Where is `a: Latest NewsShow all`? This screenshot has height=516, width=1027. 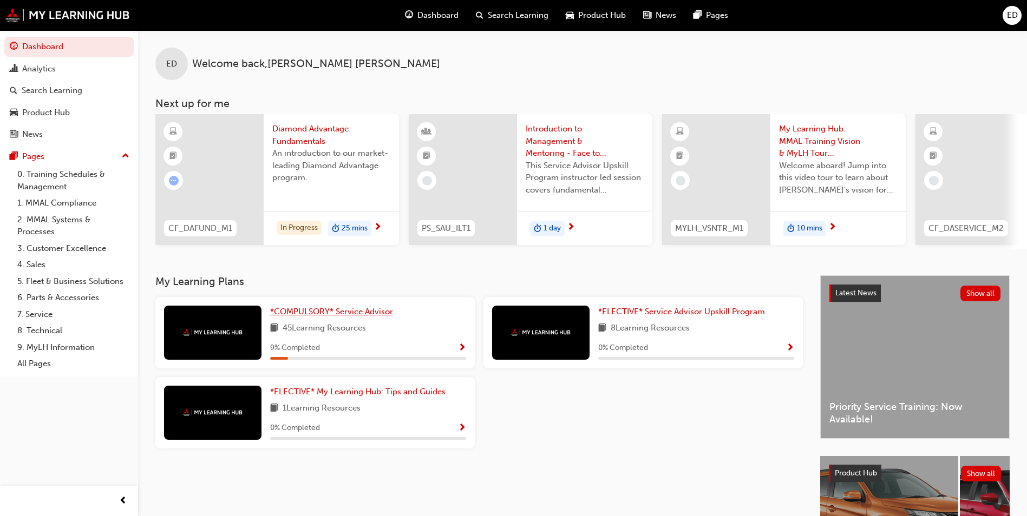
a: Latest NewsShow all is located at coordinates (915, 293).